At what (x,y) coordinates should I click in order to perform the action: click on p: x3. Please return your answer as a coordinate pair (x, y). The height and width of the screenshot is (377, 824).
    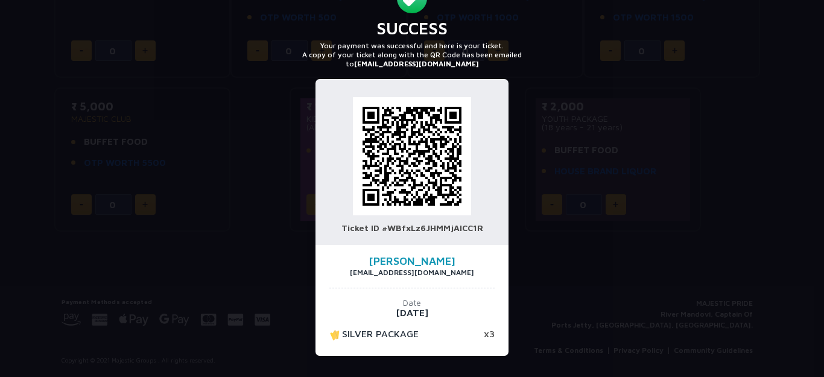
    Looking at the image, I should click on (489, 335).